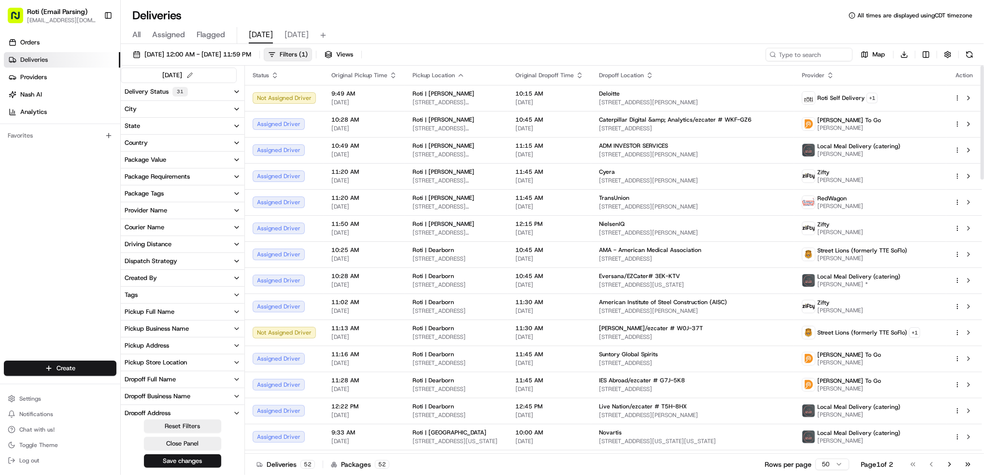 This screenshot has height=475, width=984. Describe the element at coordinates (30, 43) in the screenshot. I see `span: Orders` at that location.